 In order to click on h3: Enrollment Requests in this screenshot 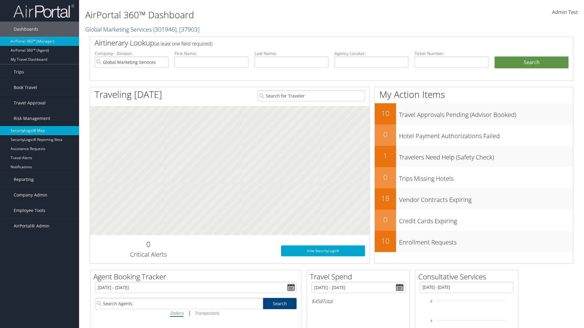, I will do `click(486, 241)`.